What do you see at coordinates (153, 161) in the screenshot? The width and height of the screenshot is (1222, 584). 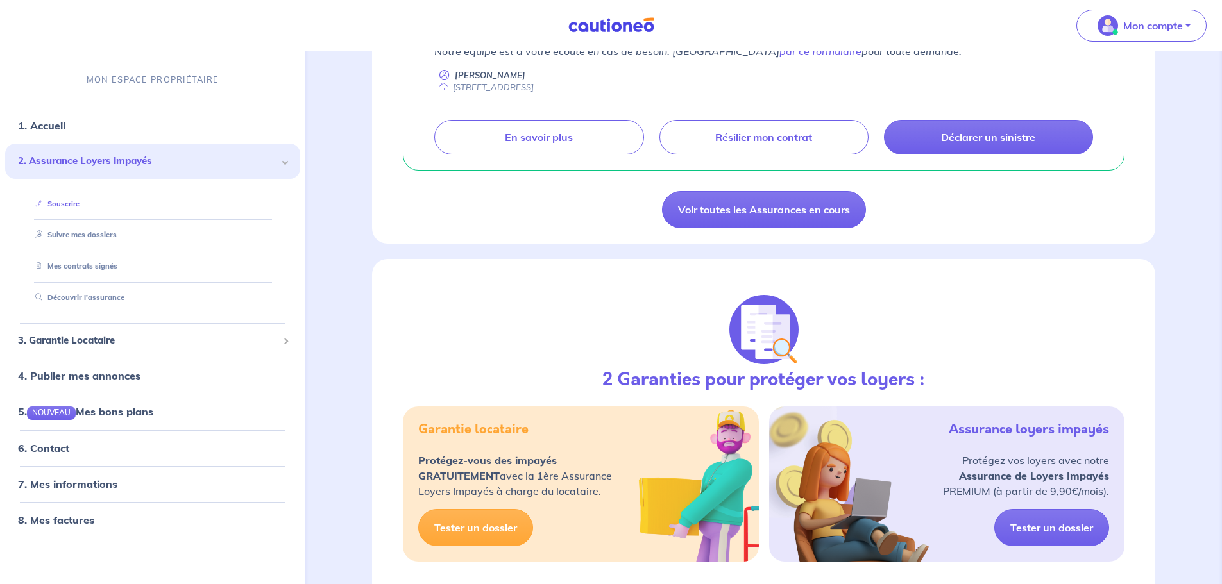 I see `div: 2. Assurance Loyers Impayés` at bounding box center [153, 161].